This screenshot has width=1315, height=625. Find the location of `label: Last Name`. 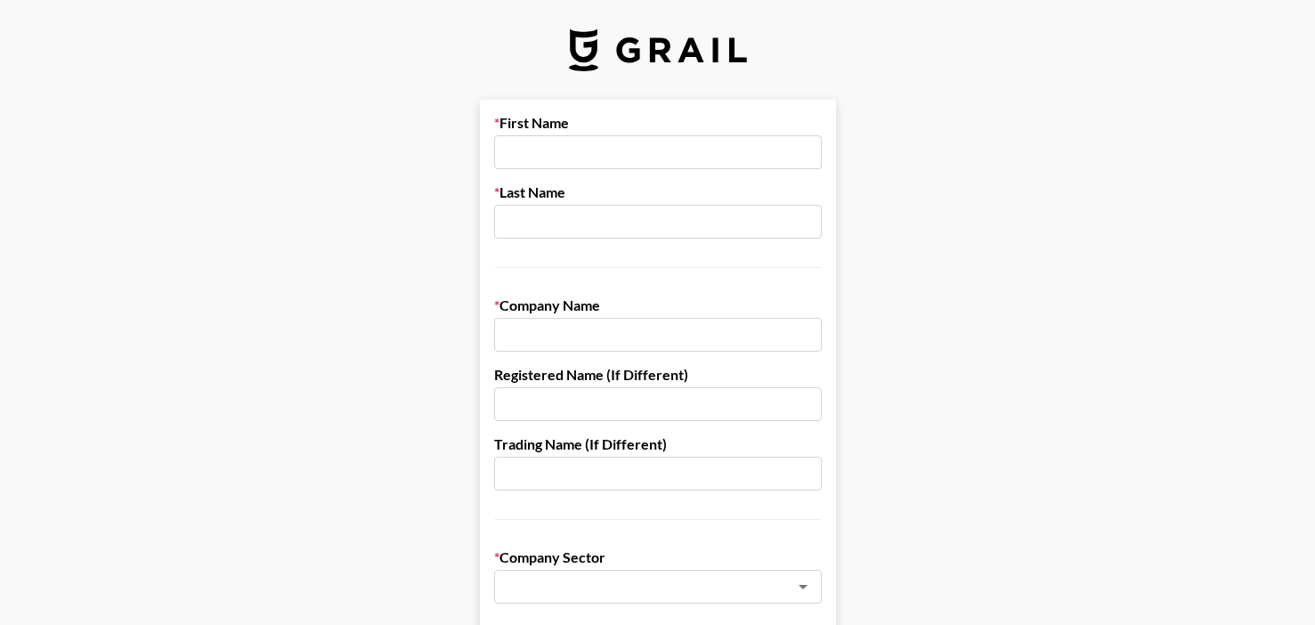

label: Last Name is located at coordinates (658, 192).